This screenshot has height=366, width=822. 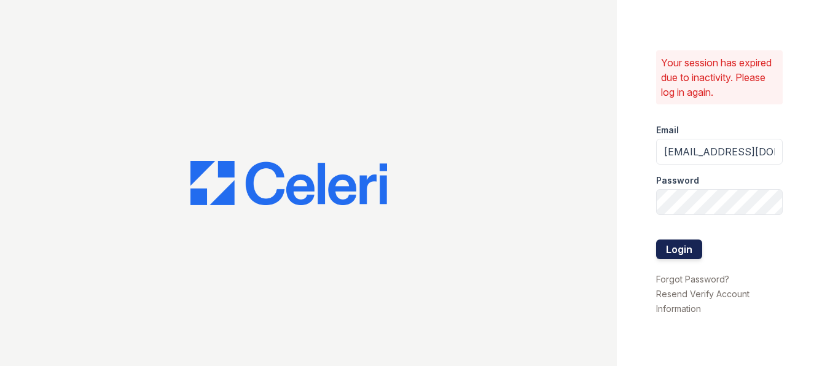 I want to click on a: Resend Verify Account Information, so click(x=703, y=301).